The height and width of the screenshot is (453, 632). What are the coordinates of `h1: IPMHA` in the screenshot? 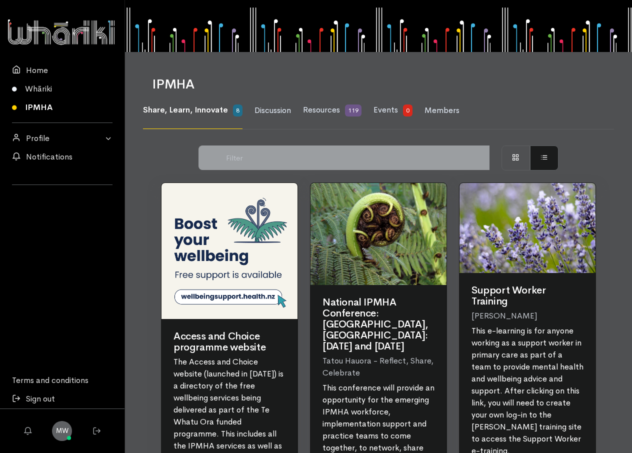 It's located at (377, 84).